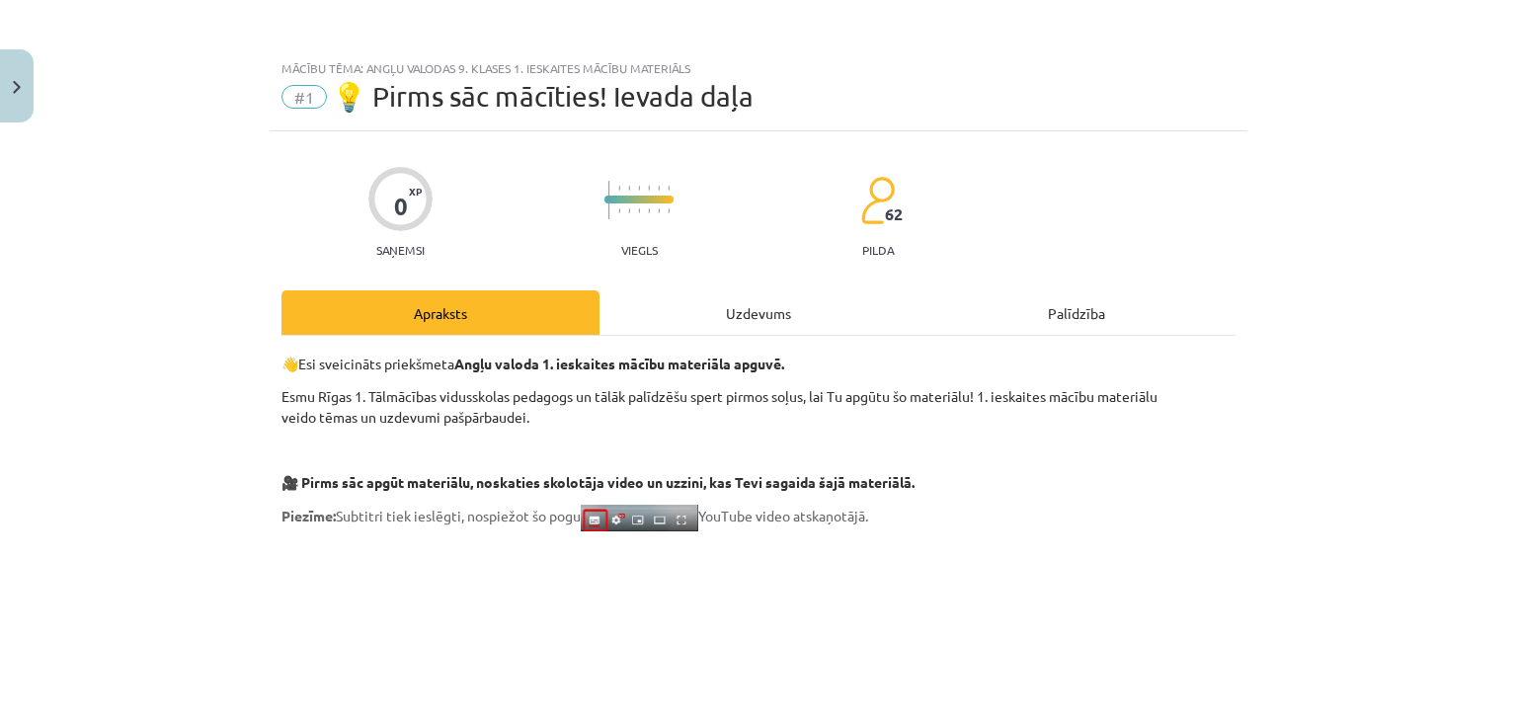  Describe the element at coordinates (542, 96) in the screenshot. I see `span: 💡 Pirms sāc mācīties! Ievada daļa` at that location.